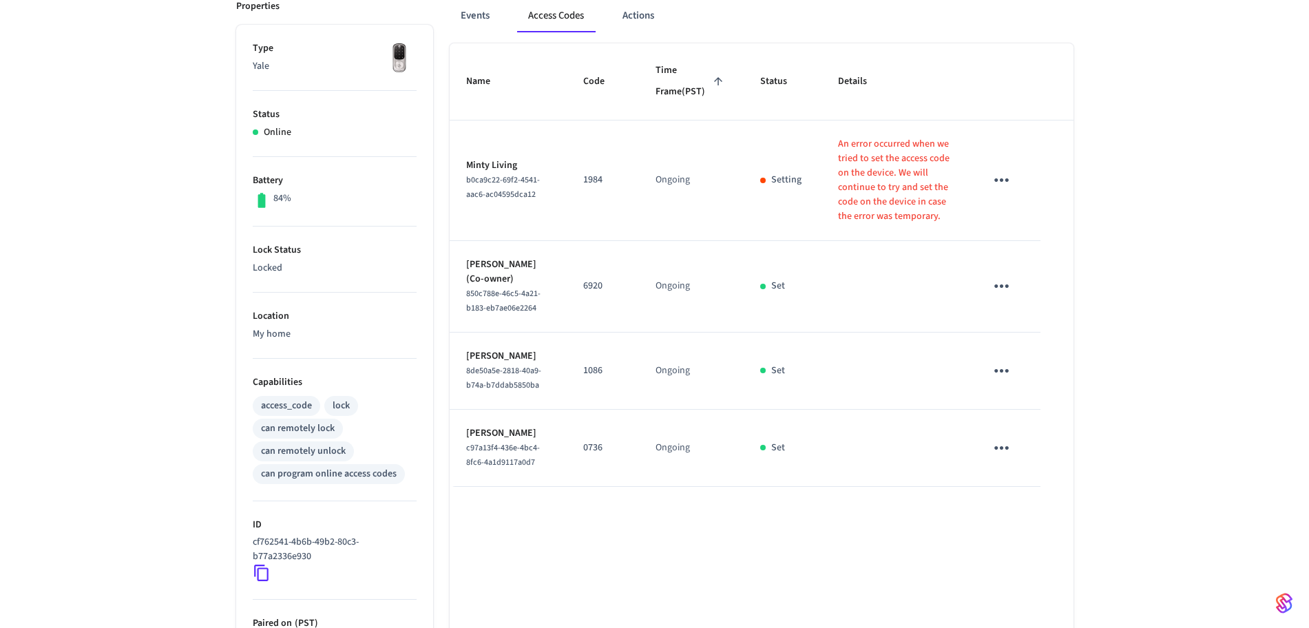  What do you see at coordinates (487, 81) in the screenshot?
I see `span: Name` at bounding box center [487, 81].